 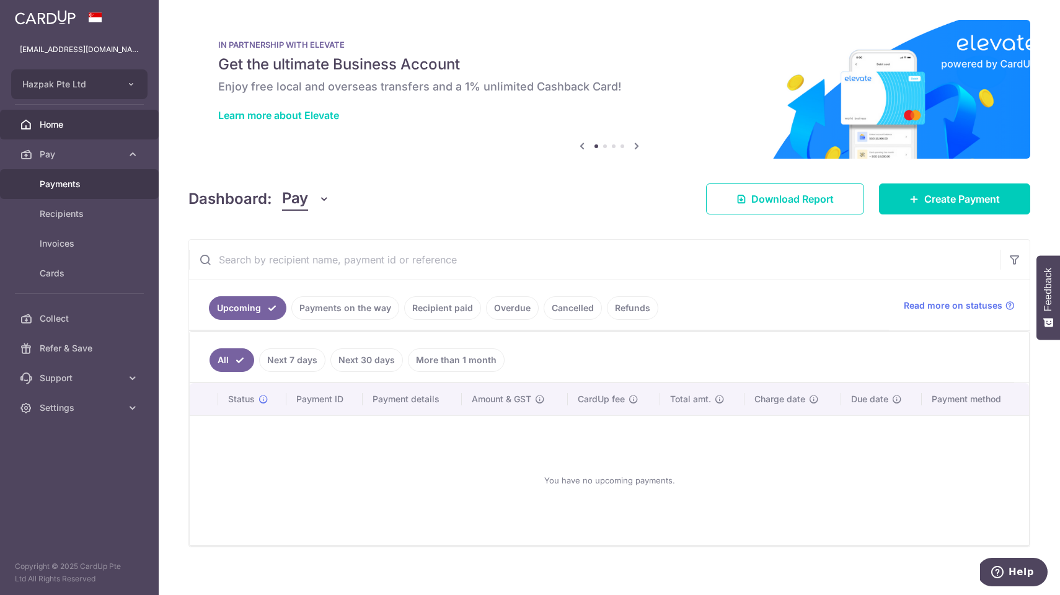 I want to click on span: Help, so click(x=41, y=14).